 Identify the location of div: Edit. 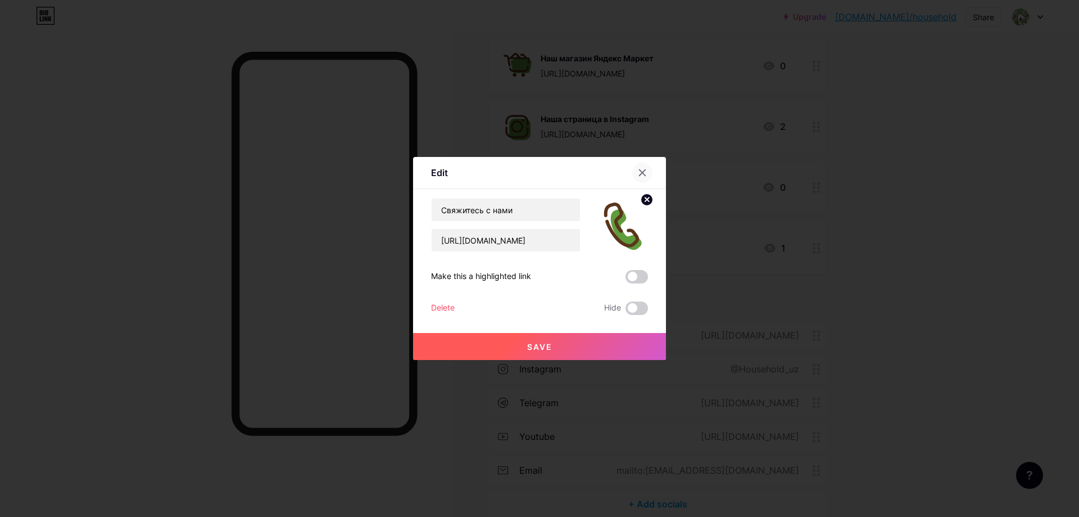
(440, 173).